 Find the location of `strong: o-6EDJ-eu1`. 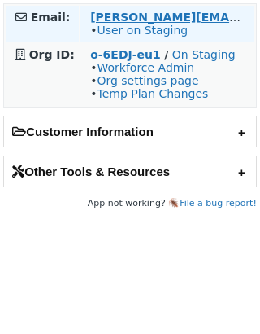

strong: o-6EDJ-eu1 is located at coordinates (125, 55).